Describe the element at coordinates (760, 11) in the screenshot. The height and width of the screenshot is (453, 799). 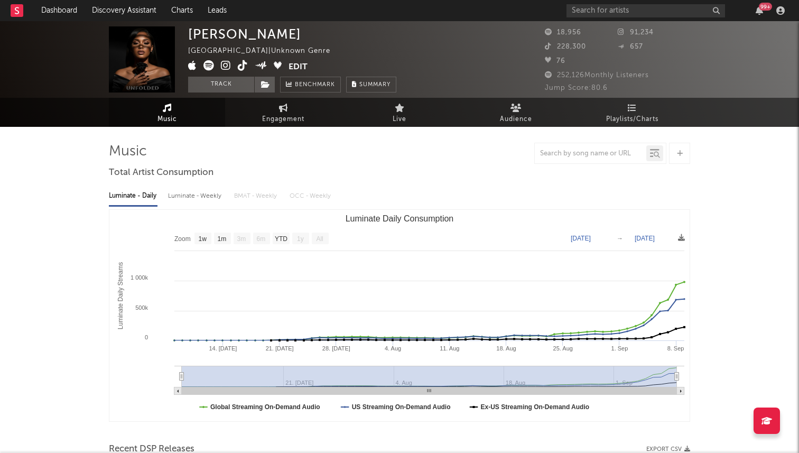
I see `button: 99+` at that location.